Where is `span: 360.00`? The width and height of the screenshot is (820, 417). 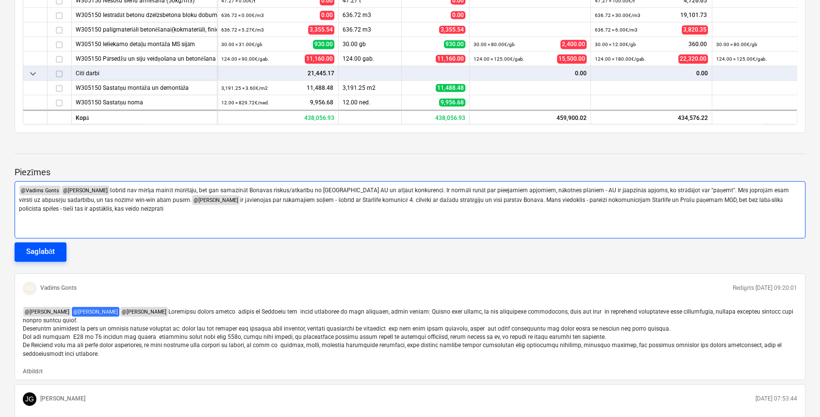
span: 360.00 is located at coordinates (698, 44).